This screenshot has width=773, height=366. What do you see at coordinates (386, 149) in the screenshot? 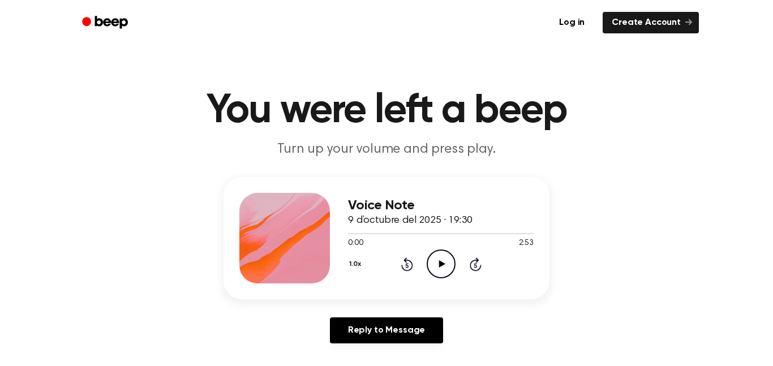
I see `p: Turn up your volume and press play.` at bounding box center [386, 149].